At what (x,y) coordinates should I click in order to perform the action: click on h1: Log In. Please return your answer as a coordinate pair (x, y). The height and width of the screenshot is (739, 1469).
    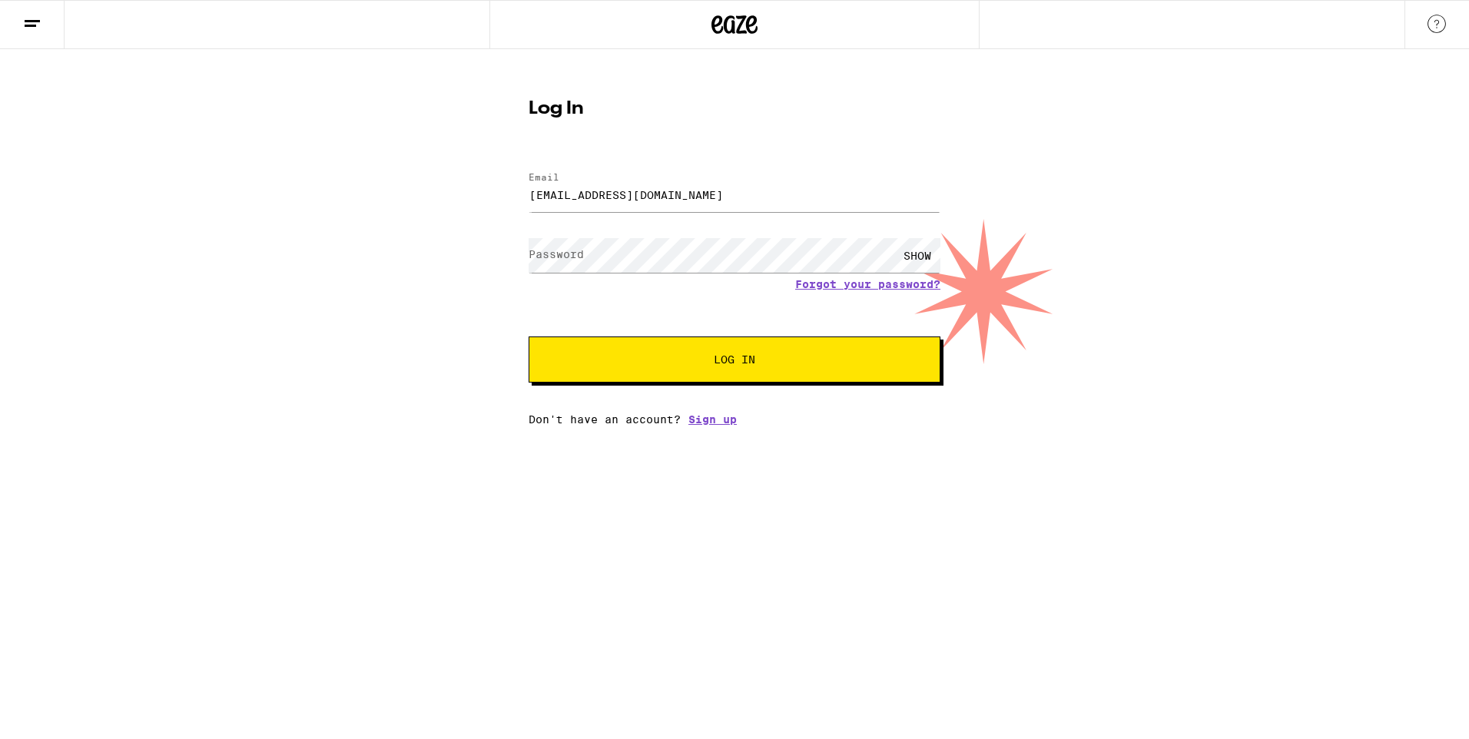
    Looking at the image, I should click on (734, 109).